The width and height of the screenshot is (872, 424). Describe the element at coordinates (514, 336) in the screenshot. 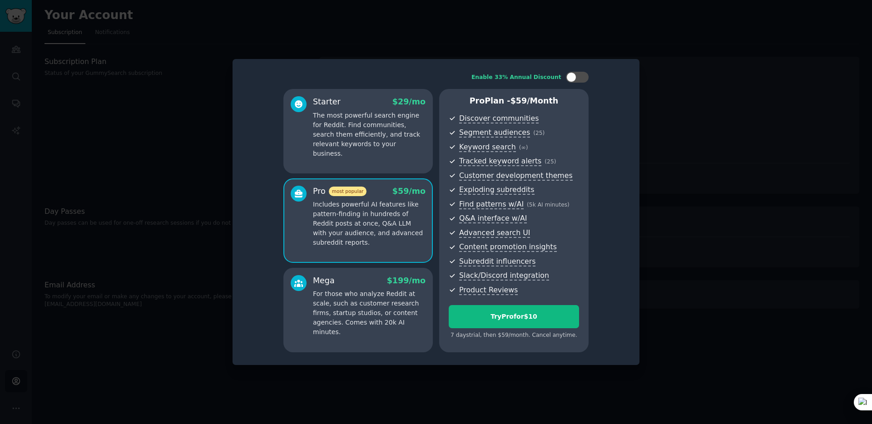

I see `div: 7 days trial, then $ 59 /month . Cancel anytime.` at that location.